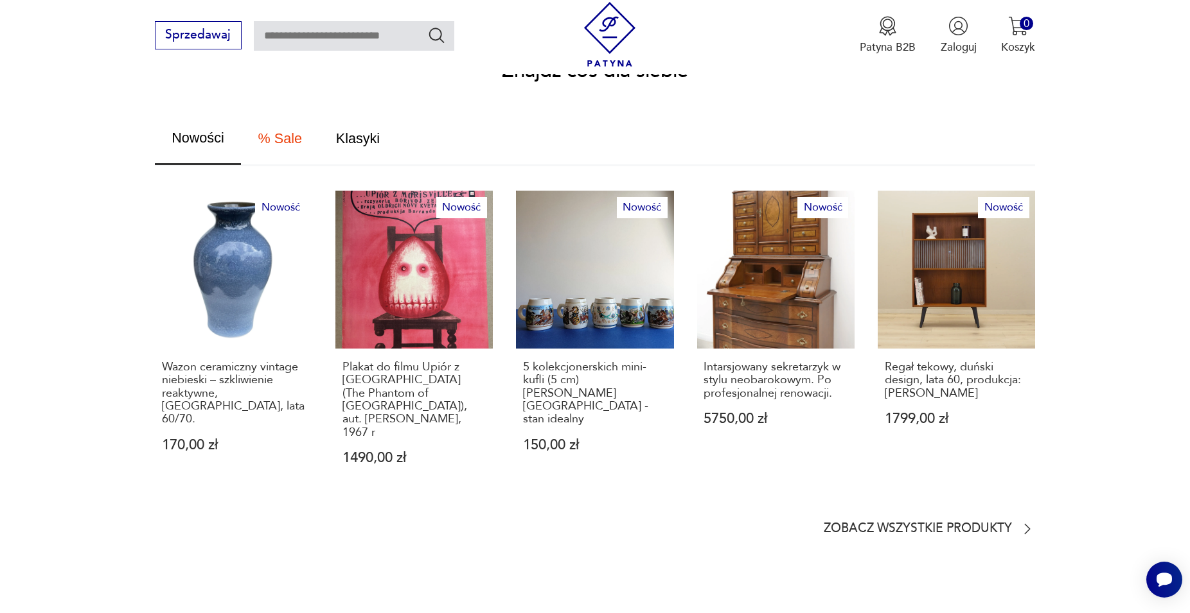 This screenshot has height=613, width=1190. I want to click on p: 1799,00 zł, so click(956, 419).